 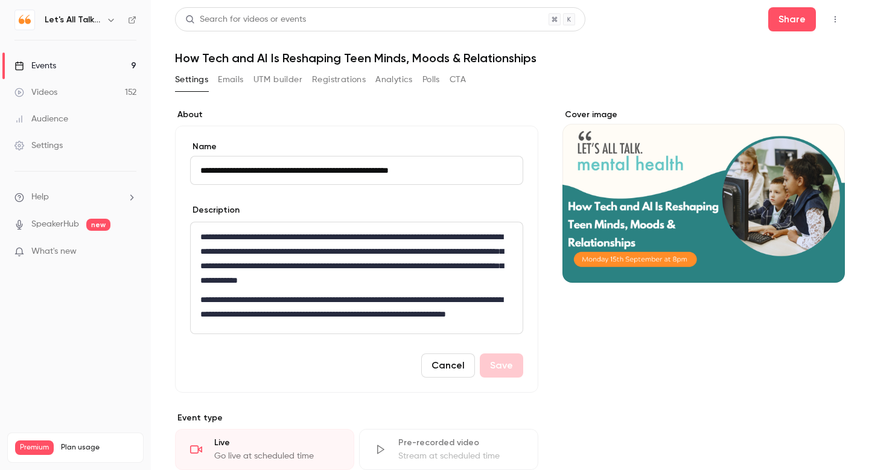 What do you see at coordinates (54, 251) in the screenshot?
I see `span: What's new` at bounding box center [54, 251].